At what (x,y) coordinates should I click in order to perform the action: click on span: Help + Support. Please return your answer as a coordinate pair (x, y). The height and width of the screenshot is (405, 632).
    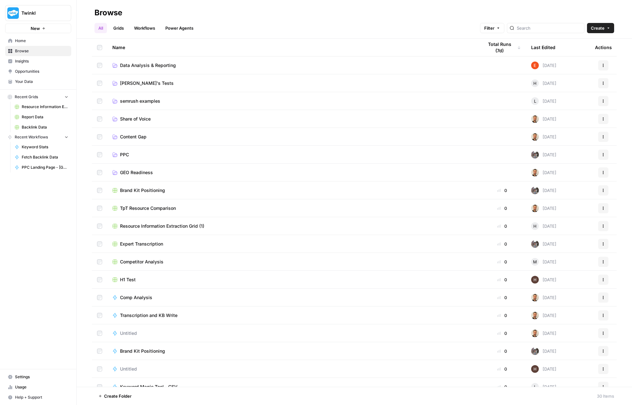
    Looking at the image, I should click on (42, 398).